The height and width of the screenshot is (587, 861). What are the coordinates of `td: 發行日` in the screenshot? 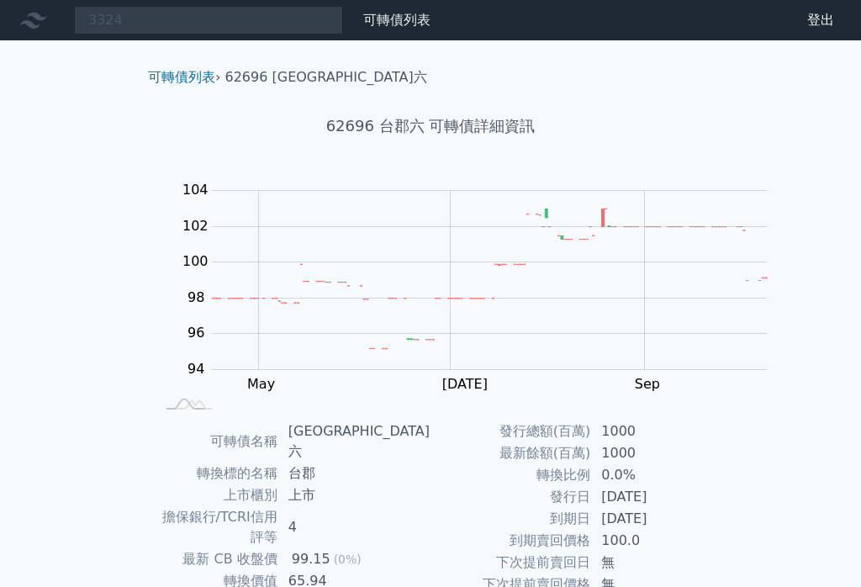 It's located at (510, 497).